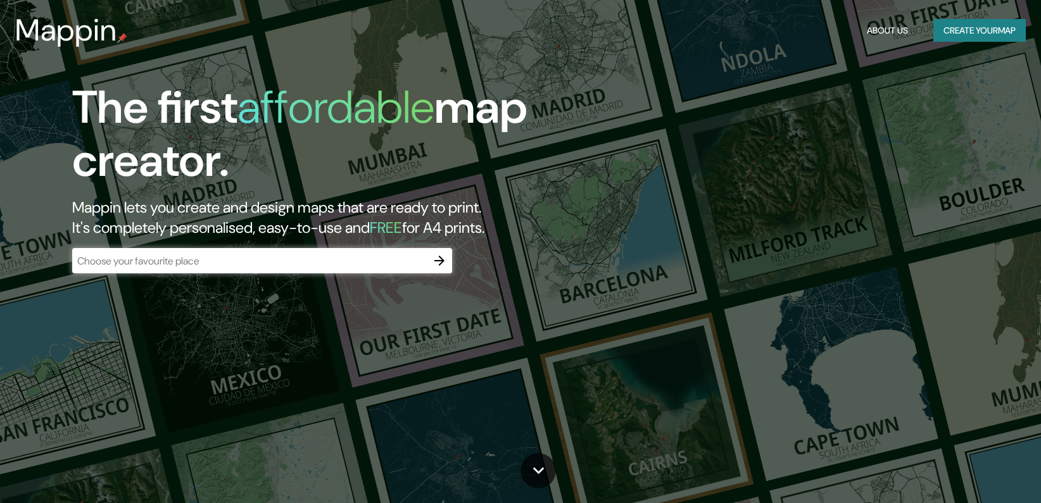  What do you see at coordinates (336, 107) in the screenshot?
I see `h1: affordable` at bounding box center [336, 107].